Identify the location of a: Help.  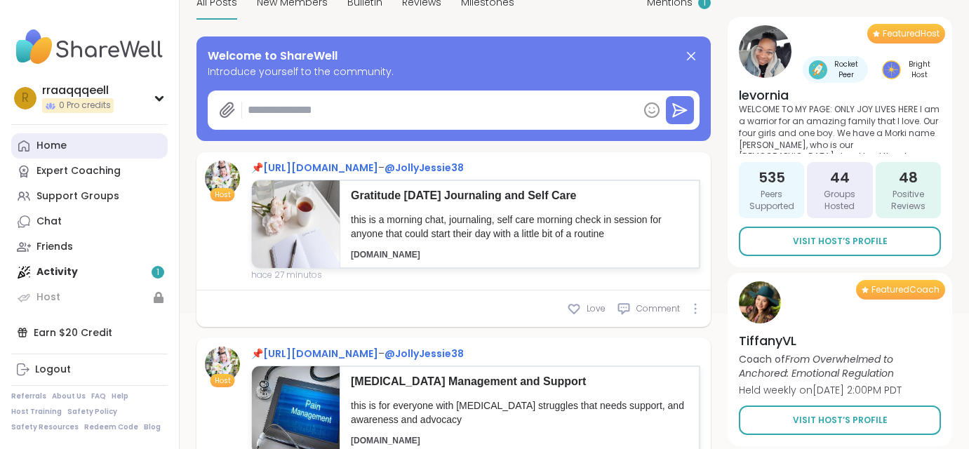
(120, 397).